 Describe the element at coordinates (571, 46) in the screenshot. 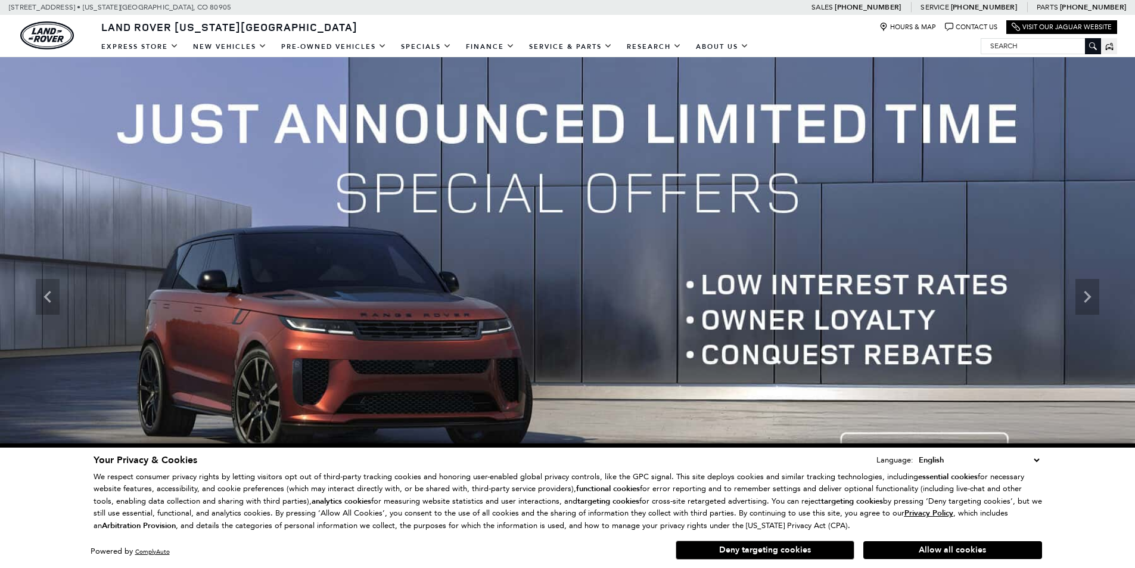

I see `a: Service & Parts` at that location.